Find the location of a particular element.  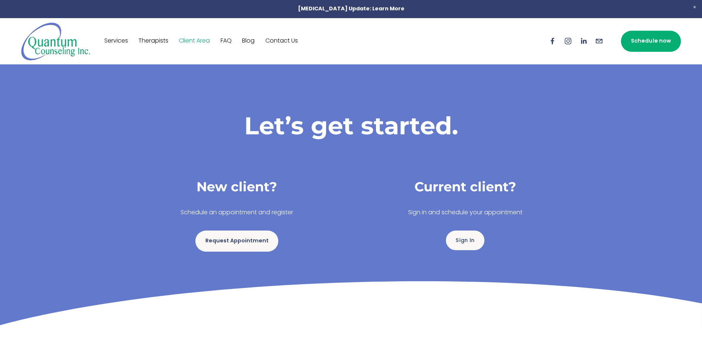

img: Quantum Counseling Inc. | Change starts here. is located at coordinates (56, 41).